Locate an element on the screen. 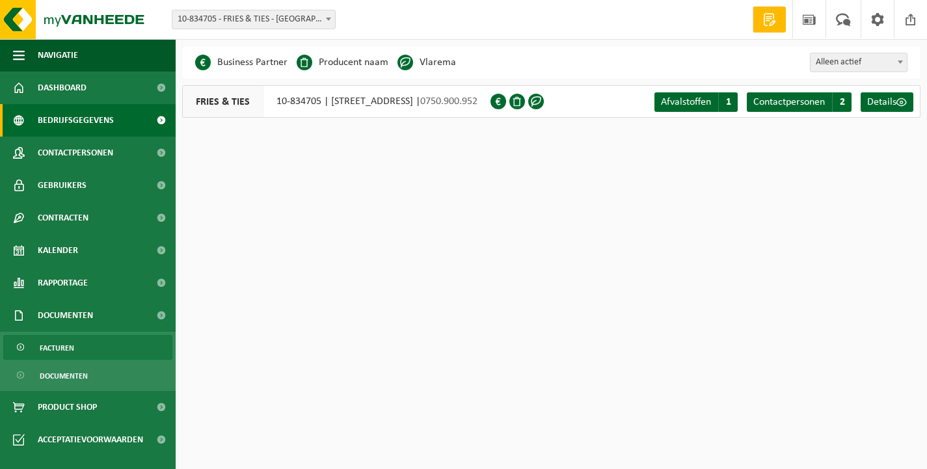  span: FRIES & TIES is located at coordinates (223, 101).